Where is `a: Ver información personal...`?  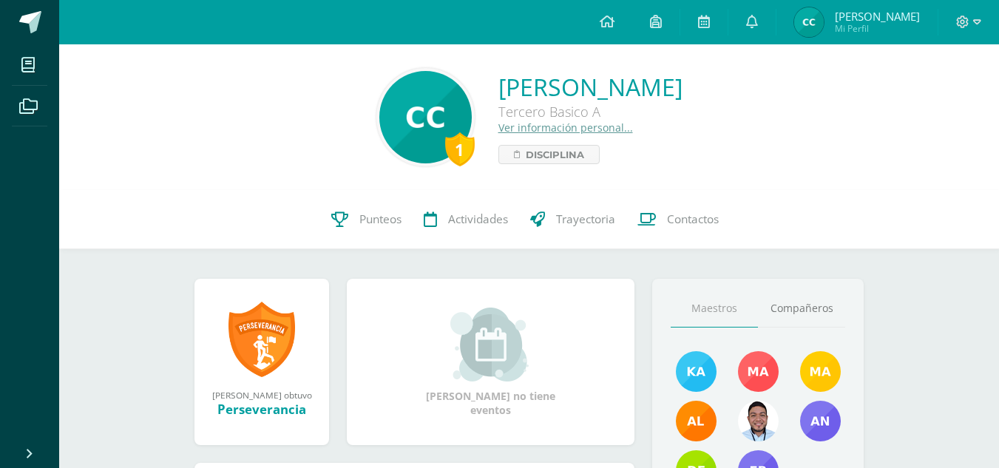
a: Ver información personal... is located at coordinates (566, 127).